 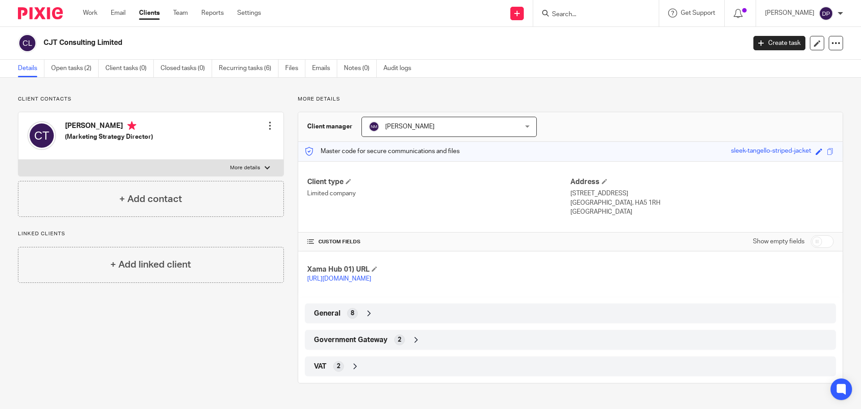 I want to click on span: 8, so click(x=353, y=313).